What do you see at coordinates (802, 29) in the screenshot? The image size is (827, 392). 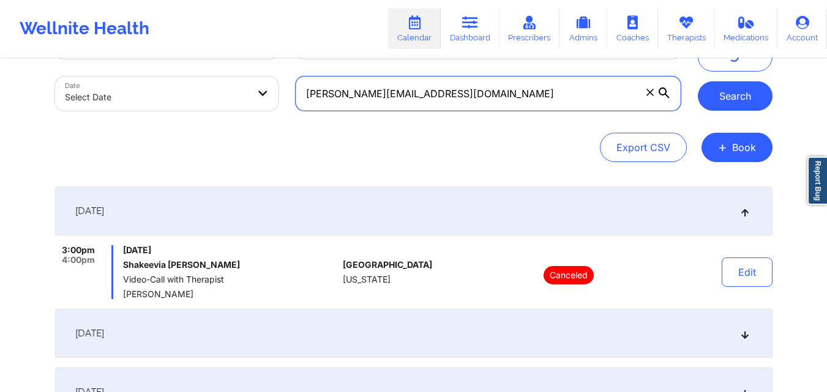 I see `a: Account` at bounding box center [802, 29].